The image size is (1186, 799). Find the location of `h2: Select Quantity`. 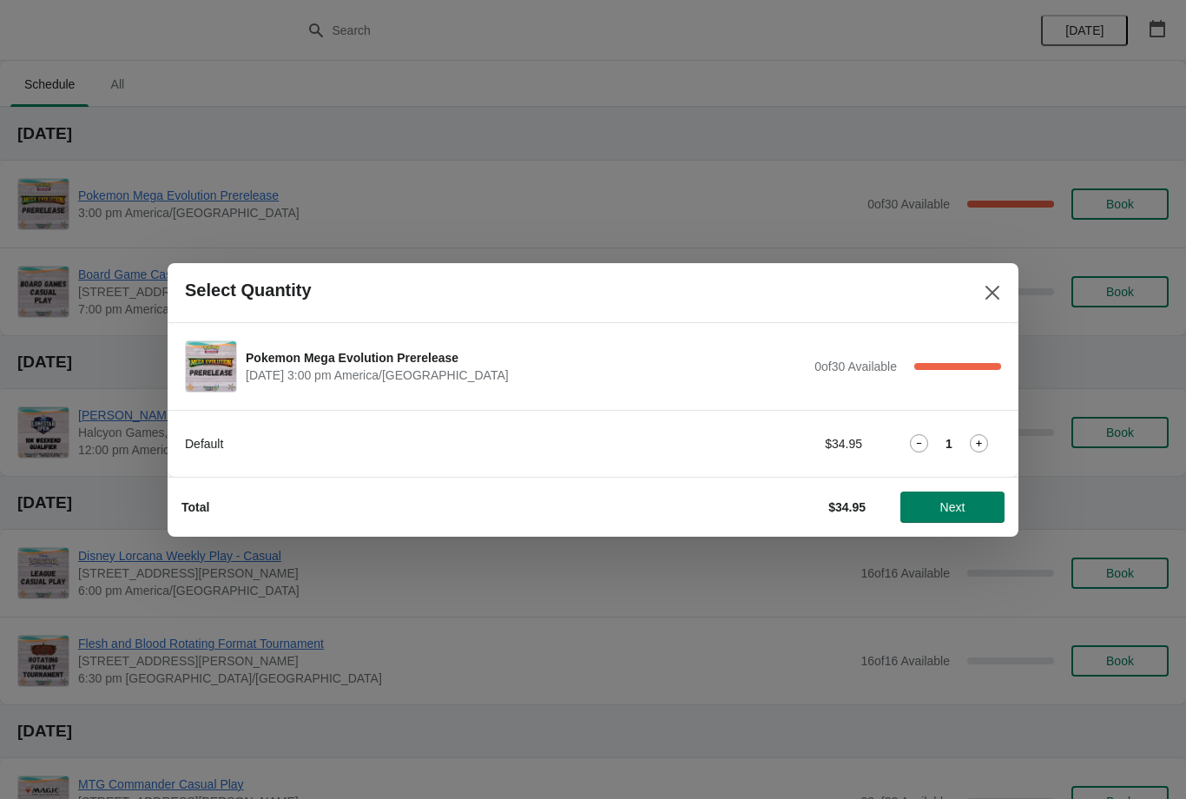

h2: Select Quantity is located at coordinates (248, 290).